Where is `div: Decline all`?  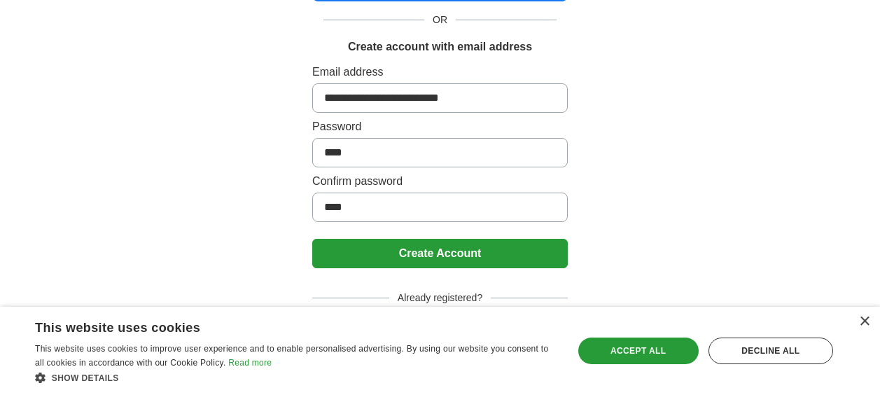 div: Decline all is located at coordinates (771, 351).